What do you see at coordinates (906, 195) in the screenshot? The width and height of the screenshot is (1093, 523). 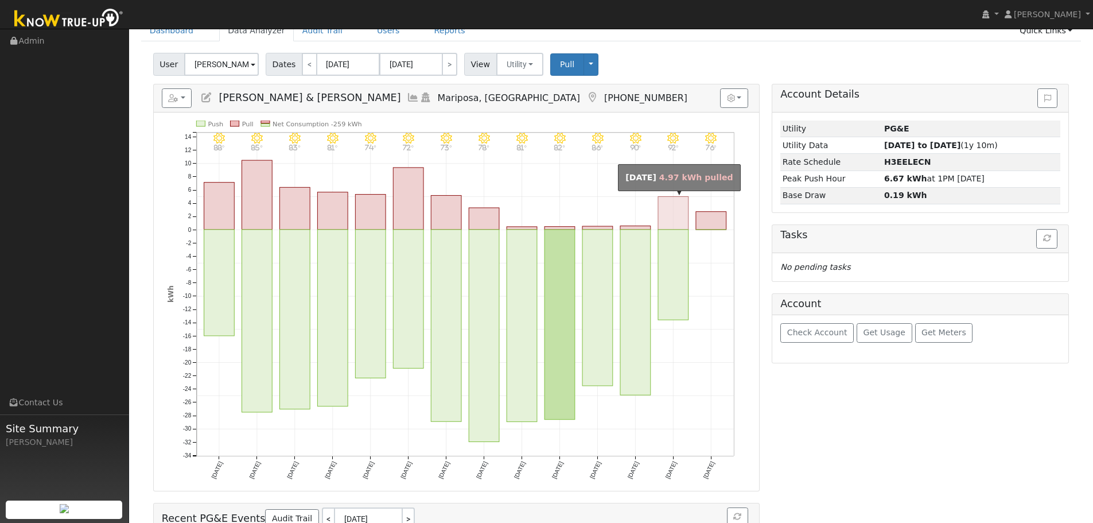 I see `strong: 0.19 kWh` at bounding box center [906, 195].